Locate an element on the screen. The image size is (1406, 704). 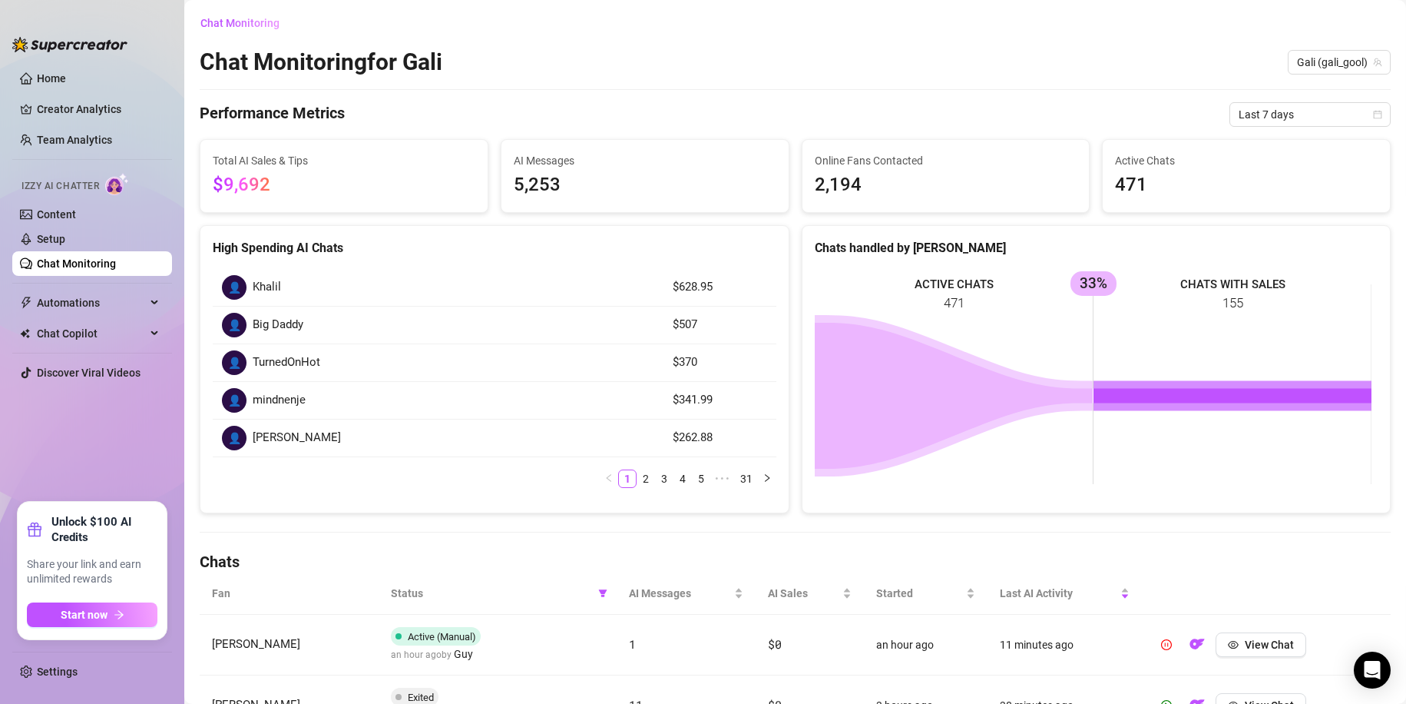
span: Active (Manual) is located at coordinates (442, 636).